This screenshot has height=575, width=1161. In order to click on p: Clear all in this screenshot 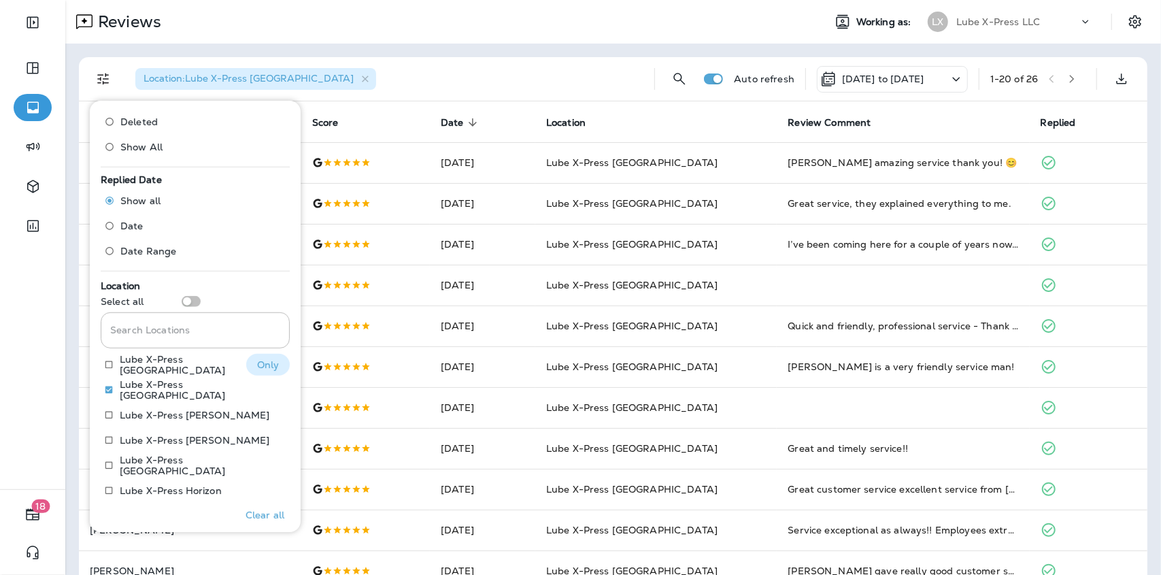, I will do `click(265, 515)`.